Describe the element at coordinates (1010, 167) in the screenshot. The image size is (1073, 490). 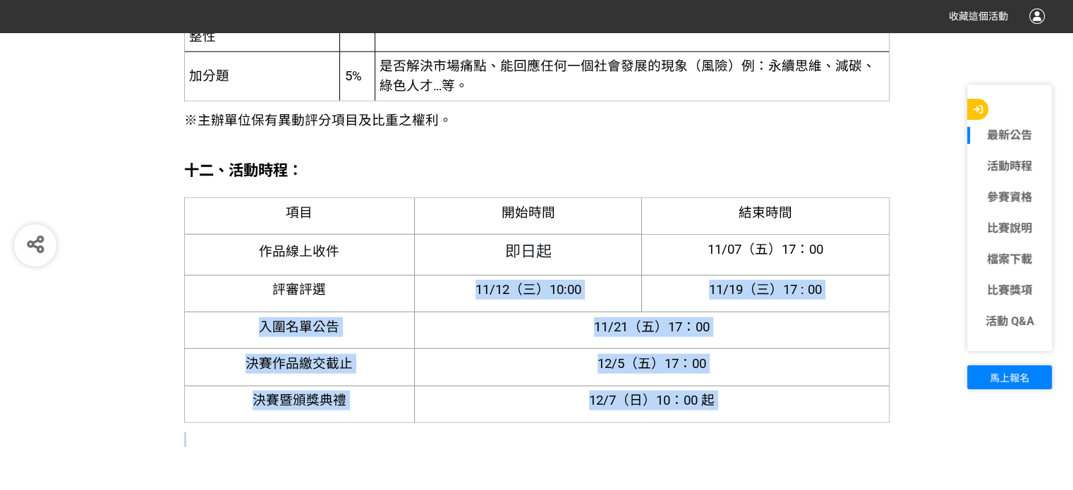
I see `a: 活動時程` at that location.